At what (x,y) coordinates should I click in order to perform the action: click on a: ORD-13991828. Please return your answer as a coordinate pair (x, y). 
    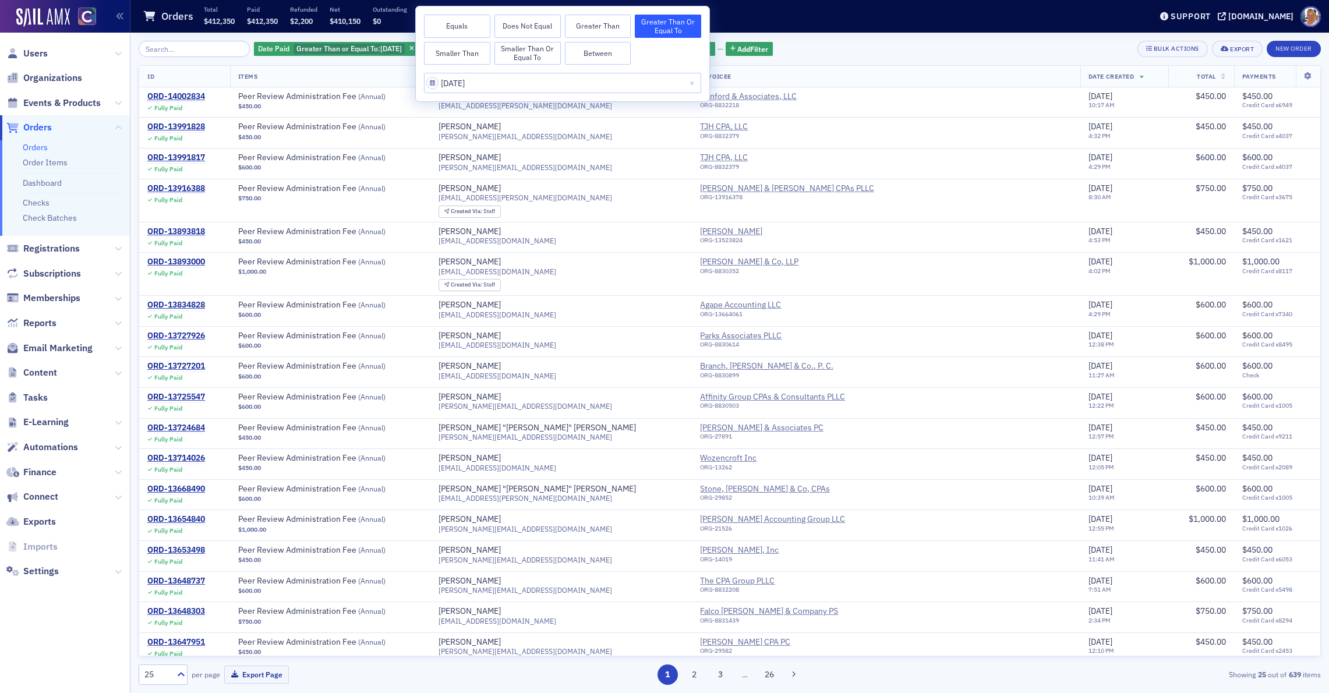
    Looking at the image, I should click on (176, 127).